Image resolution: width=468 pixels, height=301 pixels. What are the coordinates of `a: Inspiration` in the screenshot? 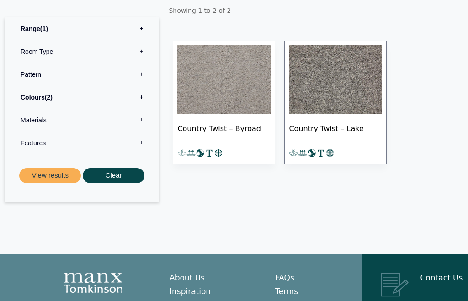 It's located at (190, 292).